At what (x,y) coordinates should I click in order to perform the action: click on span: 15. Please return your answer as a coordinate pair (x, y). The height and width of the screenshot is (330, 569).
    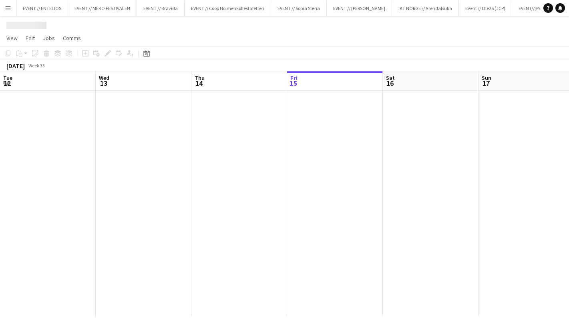
    Looking at the image, I should click on (293, 83).